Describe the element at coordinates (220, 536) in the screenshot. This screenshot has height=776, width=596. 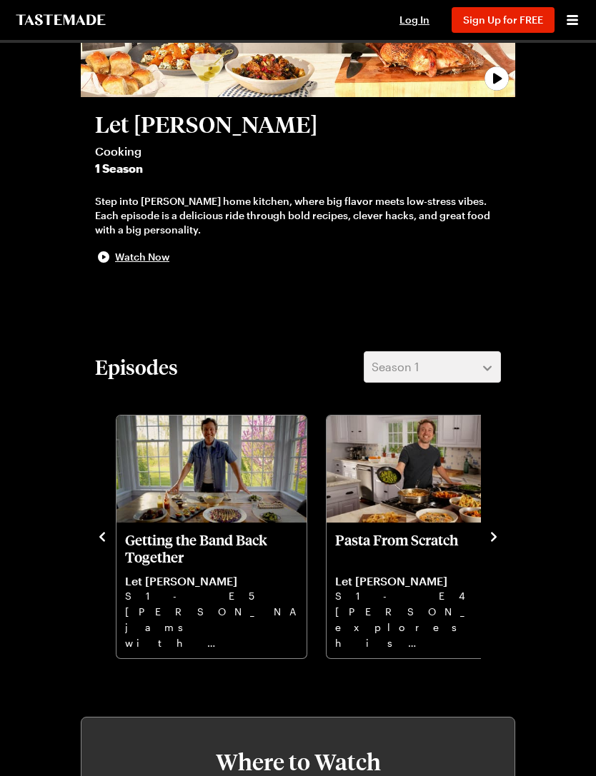
I see `div: 2 / 6` at that location.